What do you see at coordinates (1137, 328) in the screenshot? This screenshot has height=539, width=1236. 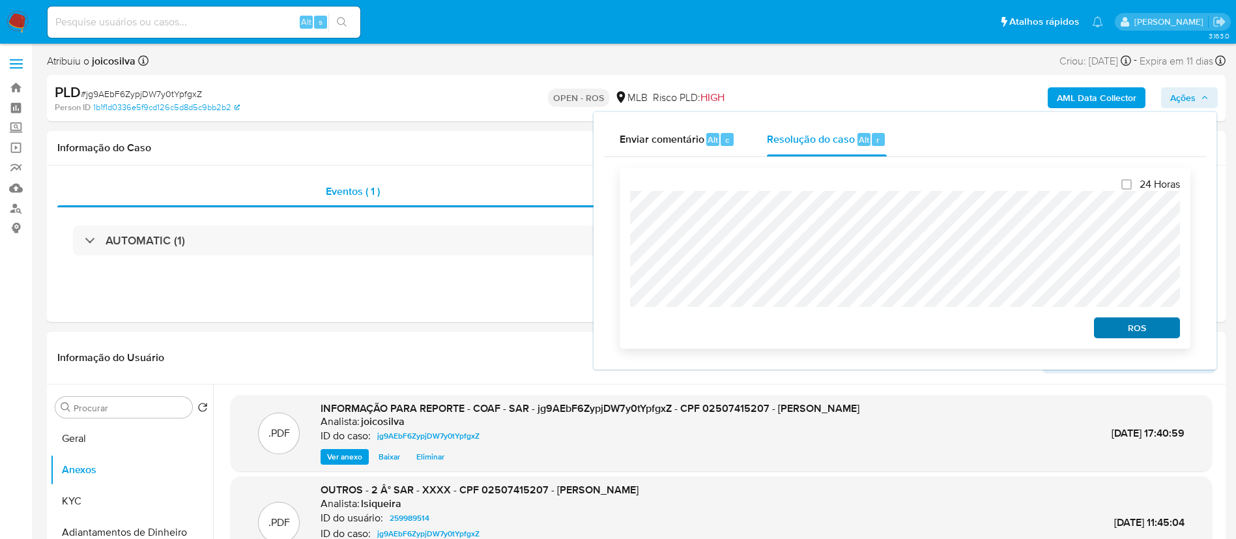 I see `button: ROS` at bounding box center [1137, 328].